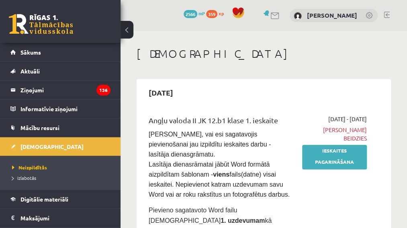 This screenshot has width=407, height=228. I want to click on strong: 1. uzdevumam, so click(243, 221).